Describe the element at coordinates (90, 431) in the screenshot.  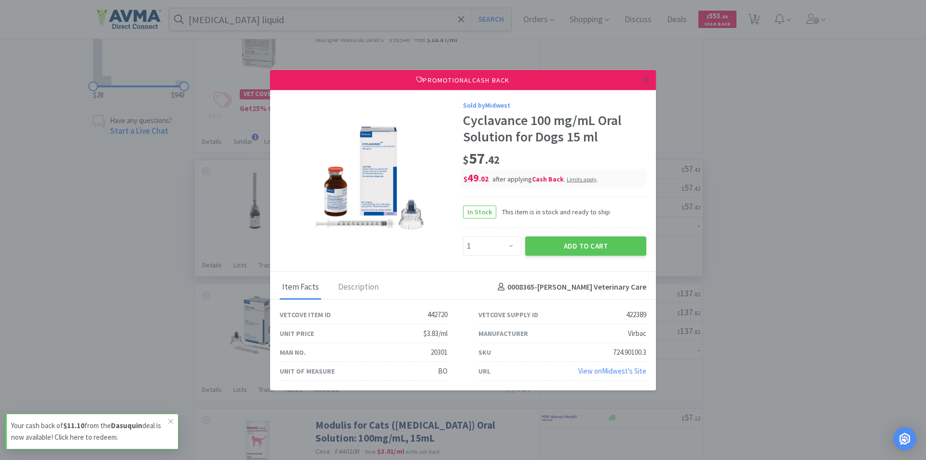
I see `p: Your cash back of from the deal is now available! Click here to redeem.` at that location.